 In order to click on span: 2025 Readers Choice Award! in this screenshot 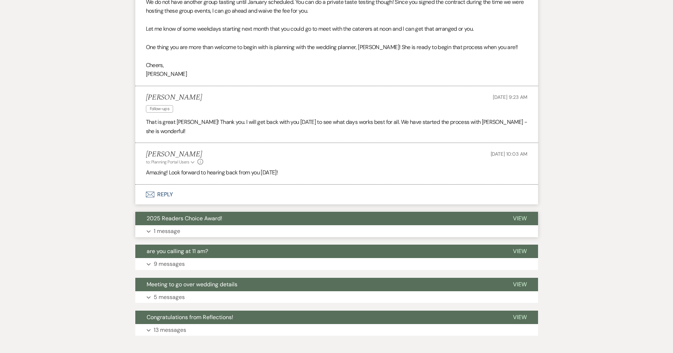, I will do `click(184, 218)`.